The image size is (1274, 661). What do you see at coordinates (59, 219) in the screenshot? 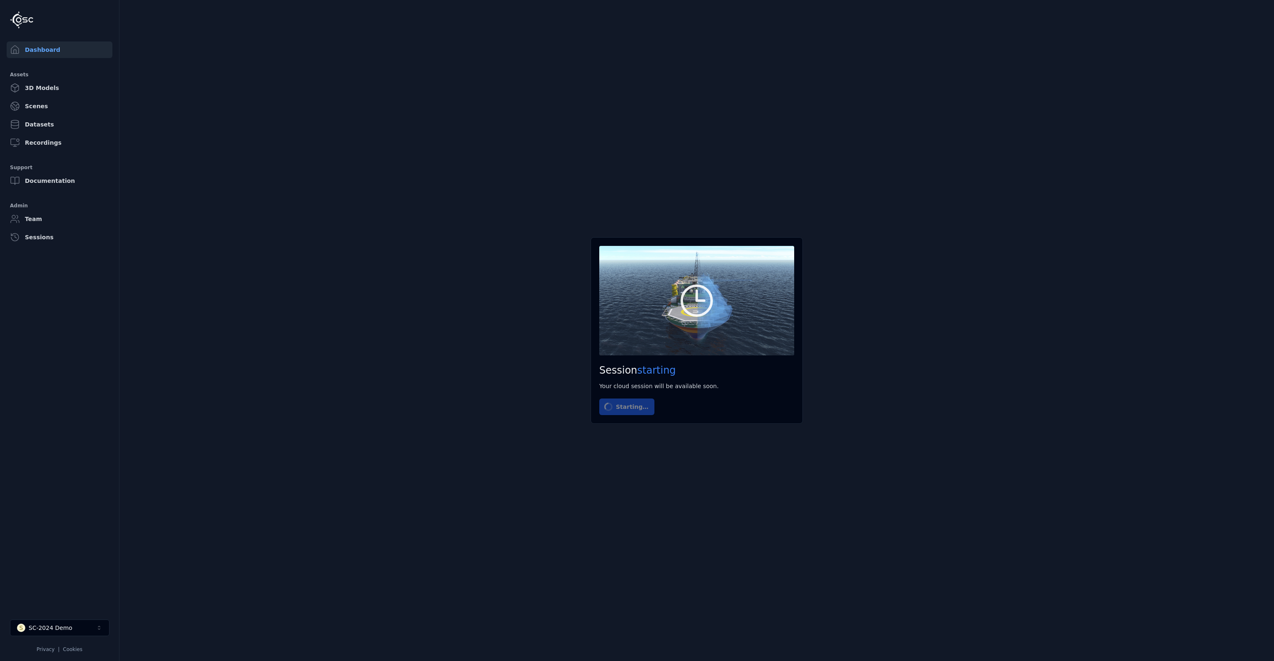
I see `a: Team` at bounding box center [59, 219].